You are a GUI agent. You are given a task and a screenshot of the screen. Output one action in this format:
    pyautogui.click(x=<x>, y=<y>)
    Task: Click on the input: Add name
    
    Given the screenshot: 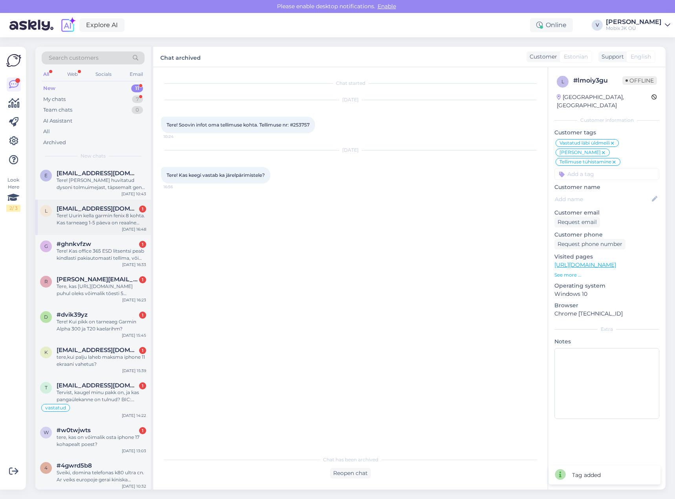 What is the action you would take?
    pyautogui.click(x=603, y=199)
    